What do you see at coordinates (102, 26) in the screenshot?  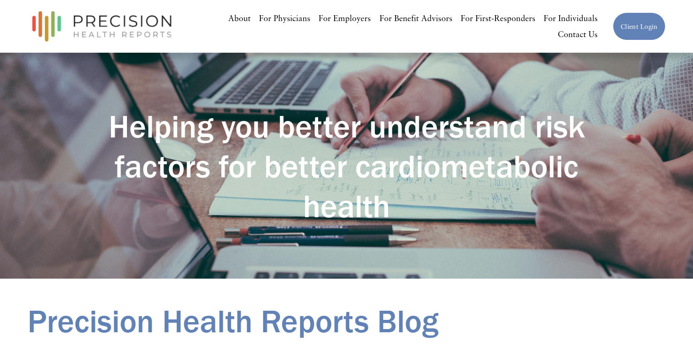 I see `img: Precision Health Reports` at bounding box center [102, 26].